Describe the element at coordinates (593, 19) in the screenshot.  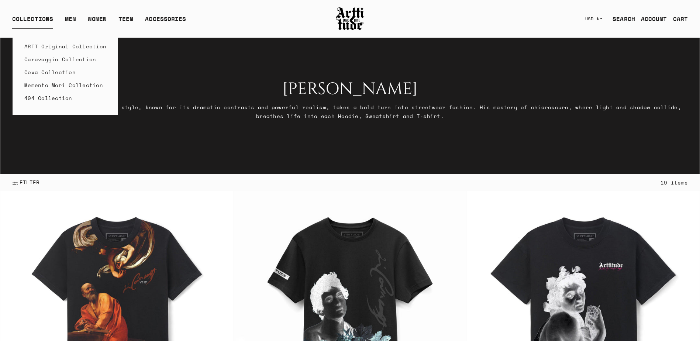
I see `span: USD $` at that location.